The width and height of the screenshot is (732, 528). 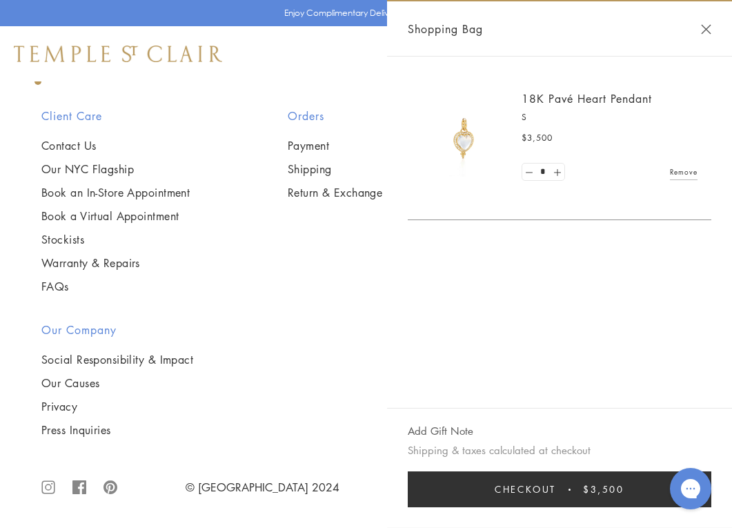 I want to click on img: Temple St. Clair, so click(x=118, y=54).